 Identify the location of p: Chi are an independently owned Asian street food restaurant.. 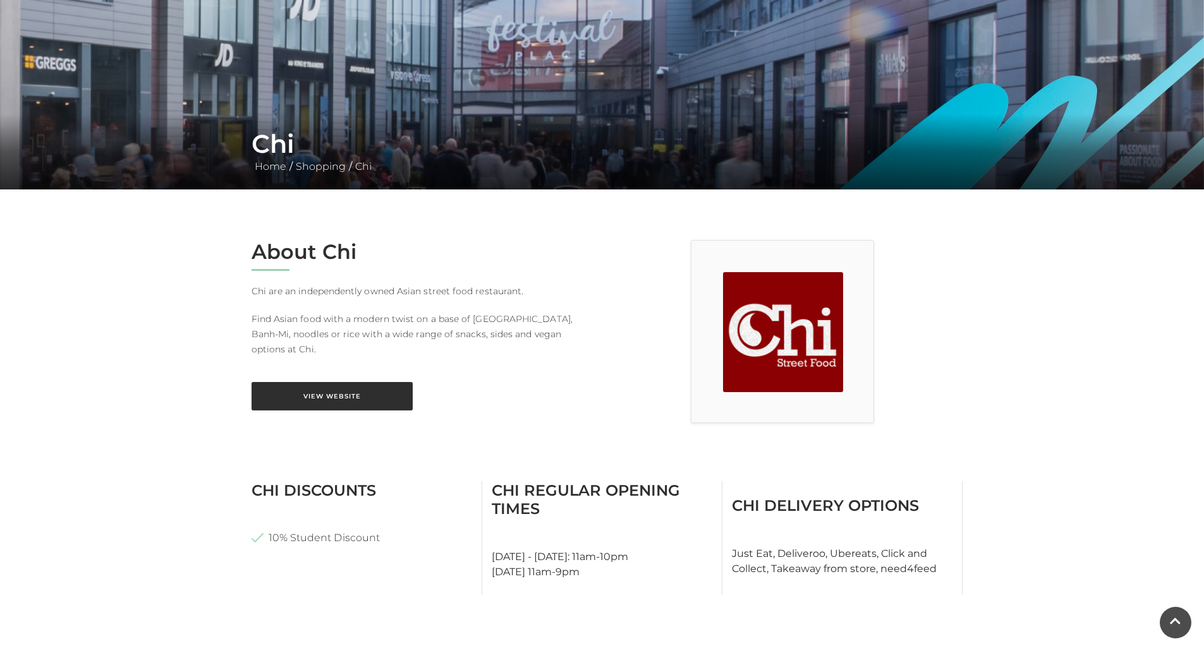
(422, 291).